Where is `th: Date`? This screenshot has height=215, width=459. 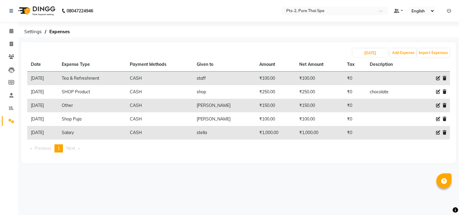
th: Date is located at coordinates (43, 65).